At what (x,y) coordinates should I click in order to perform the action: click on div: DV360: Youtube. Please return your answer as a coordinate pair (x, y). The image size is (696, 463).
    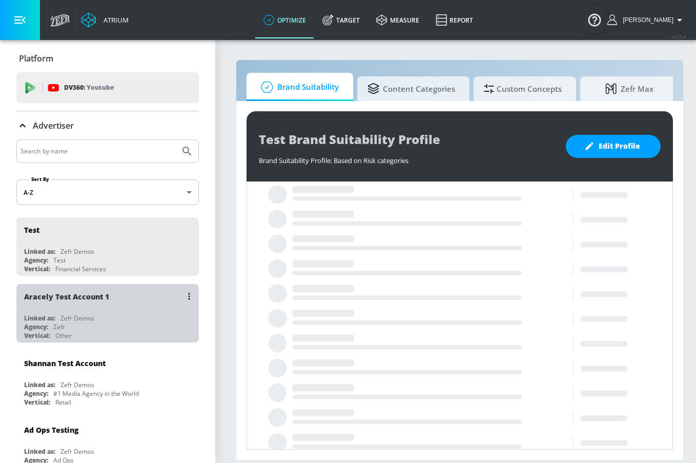
    Looking at the image, I should click on (108, 88).